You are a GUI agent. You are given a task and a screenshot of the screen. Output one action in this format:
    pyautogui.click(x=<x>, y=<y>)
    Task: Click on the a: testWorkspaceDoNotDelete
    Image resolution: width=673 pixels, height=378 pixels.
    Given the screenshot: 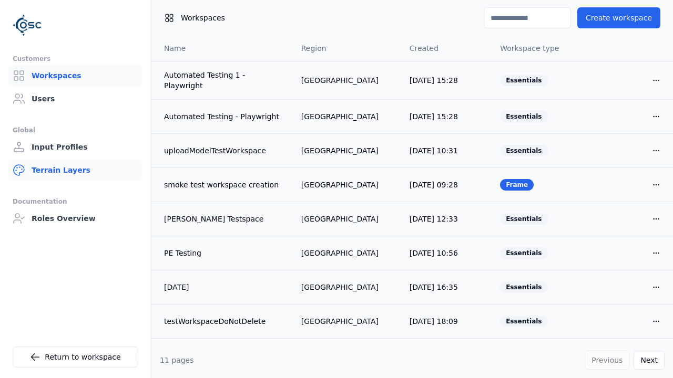 What is the action you would take?
    pyautogui.click(x=224, y=322)
    